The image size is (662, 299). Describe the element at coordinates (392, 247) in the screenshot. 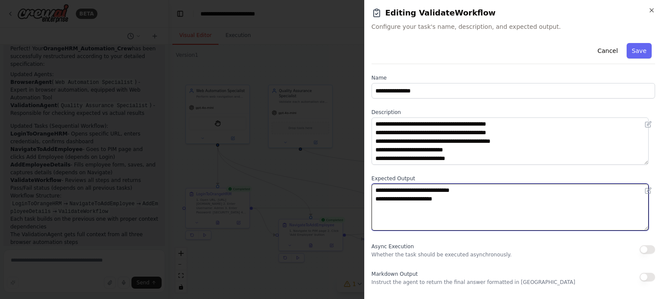

I see `span: Async Execution` at that location.